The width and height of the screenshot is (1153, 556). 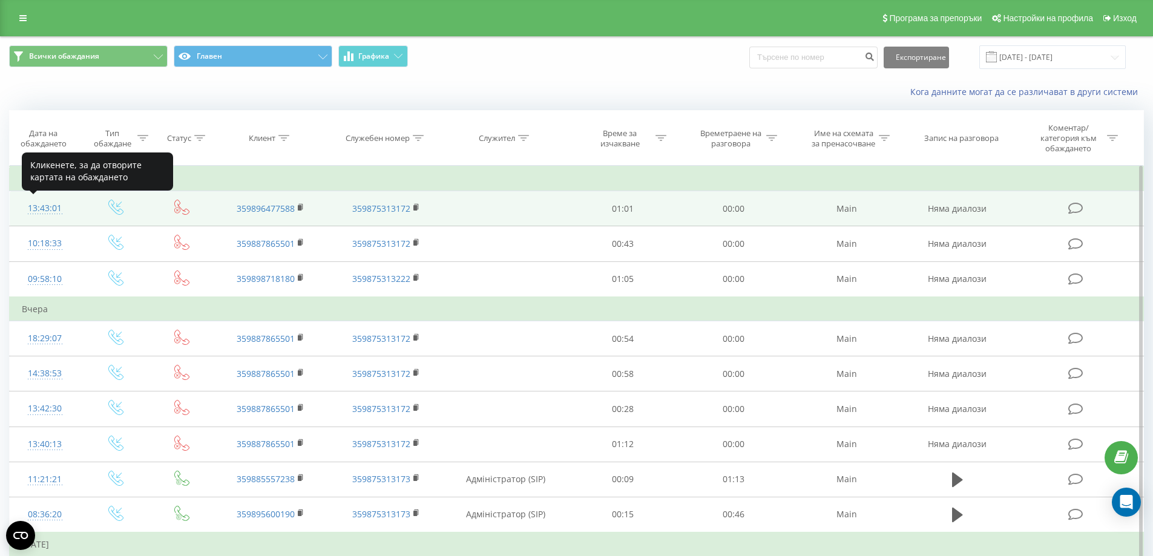 What do you see at coordinates (45, 373) in the screenshot?
I see `div: 14:38:53` at bounding box center [45, 373].